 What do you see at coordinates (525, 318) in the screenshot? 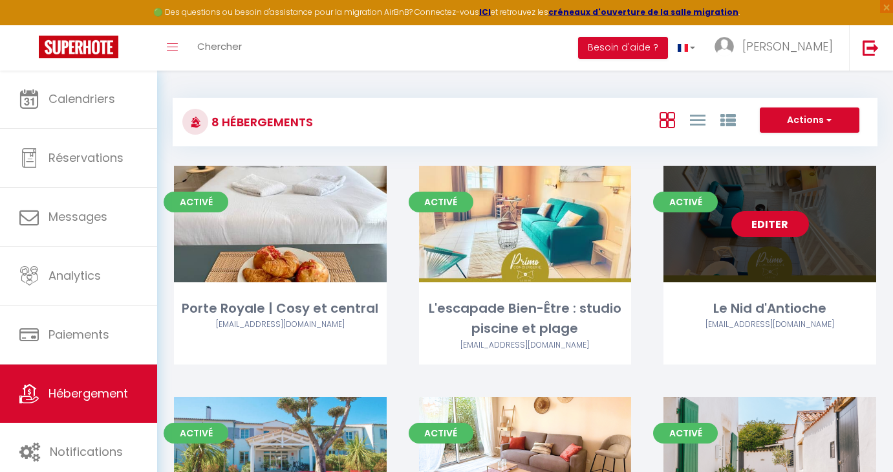
I see `div: L'escapade Bien-Être : studio piscine et plage` at bounding box center [525, 318].